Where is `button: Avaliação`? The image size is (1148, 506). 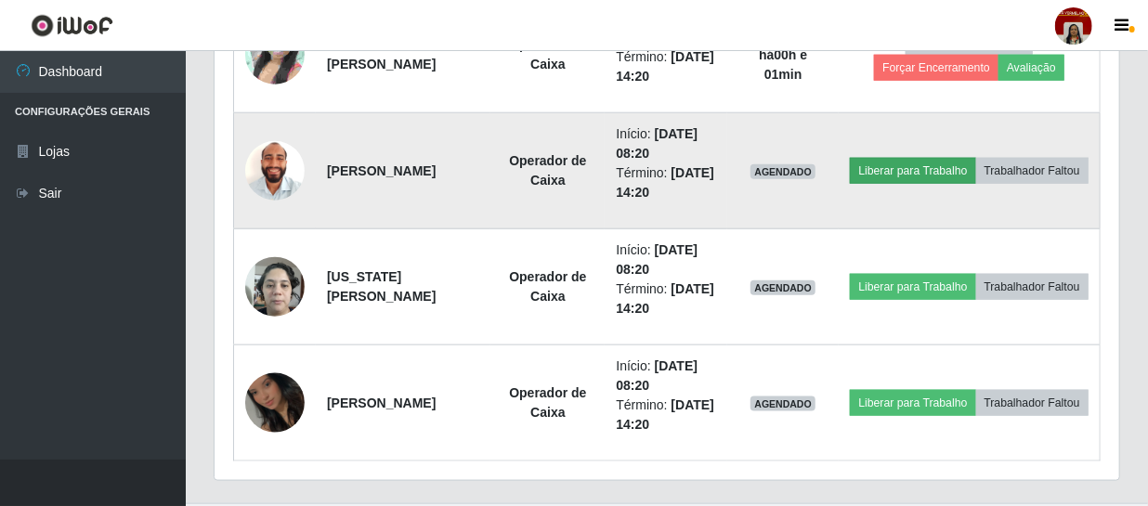
button: Avaliação is located at coordinates (1031, 68).